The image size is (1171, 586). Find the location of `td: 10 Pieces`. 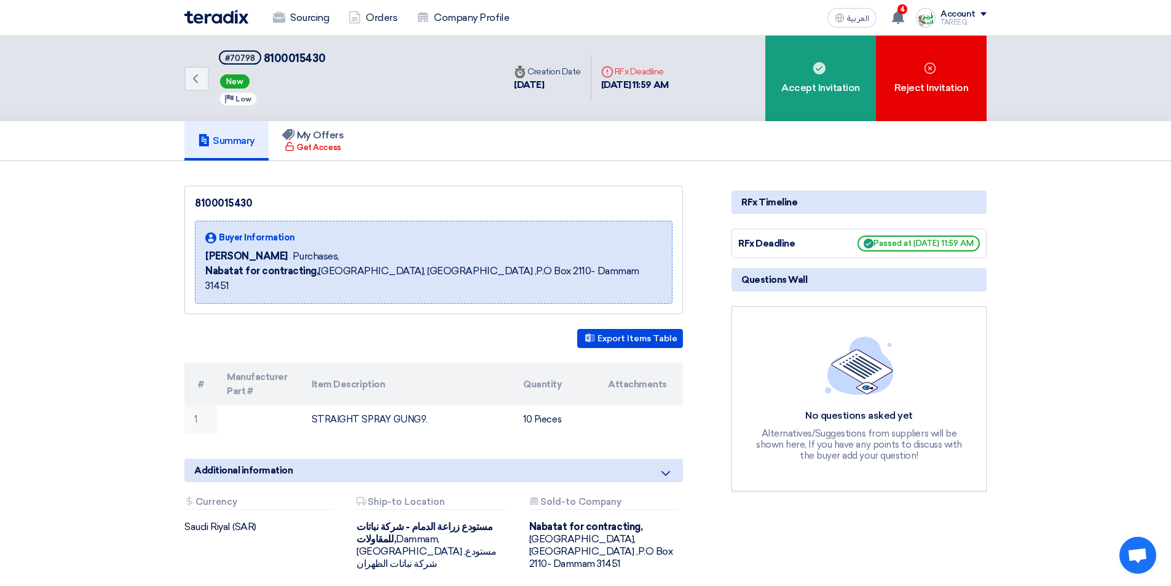

td: 10 Pieces is located at coordinates (556, 419).